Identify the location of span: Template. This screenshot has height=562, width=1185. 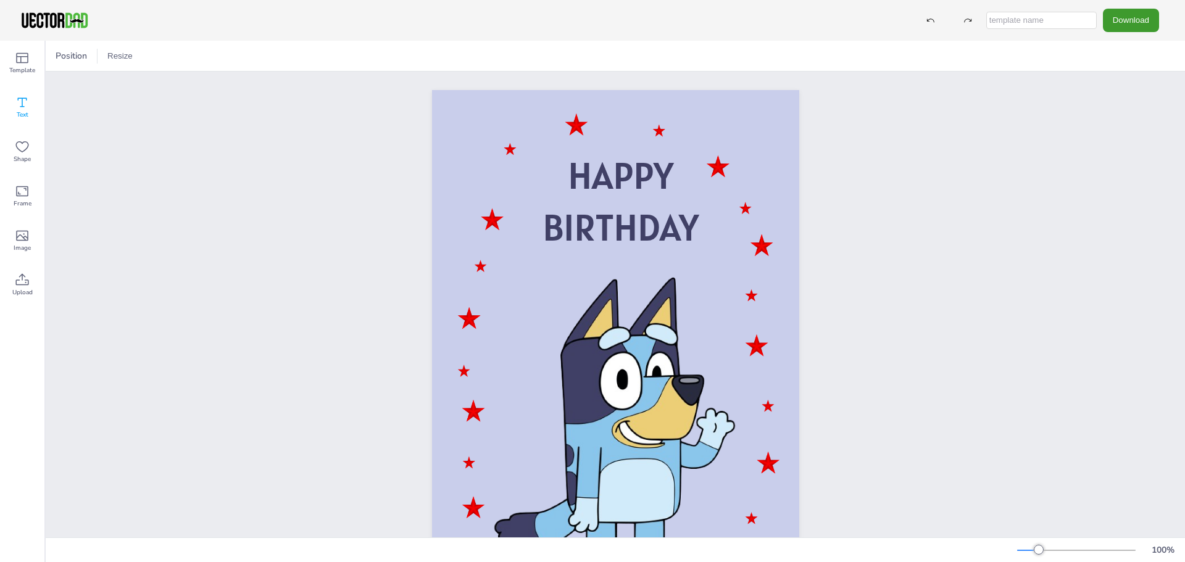
(22, 70).